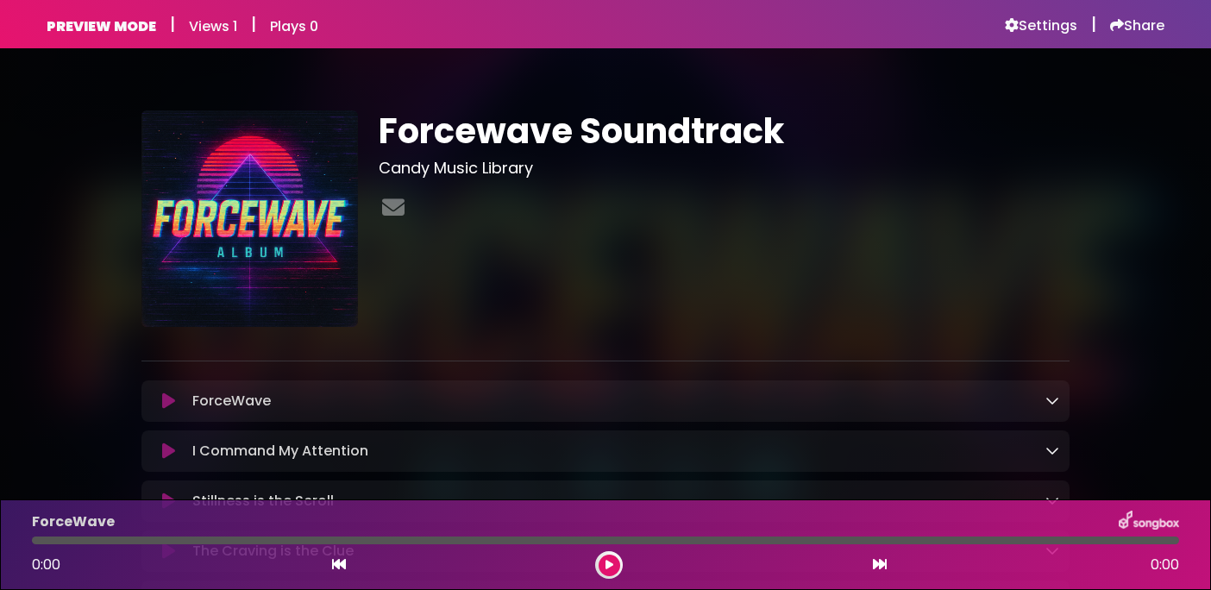 The height and width of the screenshot is (590, 1211). Describe the element at coordinates (213, 26) in the screenshot. I see `h6: Views 1` at that location.